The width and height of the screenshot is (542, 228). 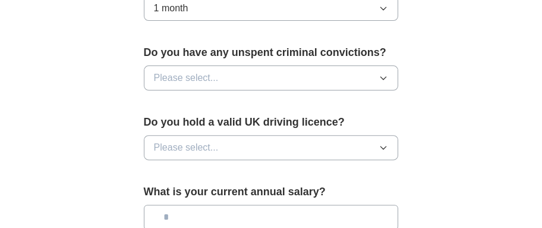 I want to click on label: What is your current annual salary?, so click(x=271, y=192).